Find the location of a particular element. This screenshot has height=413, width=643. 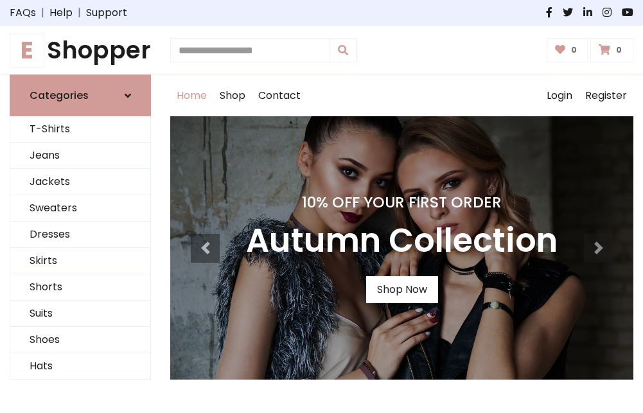

a: Support is located at coordinates (107, 13).